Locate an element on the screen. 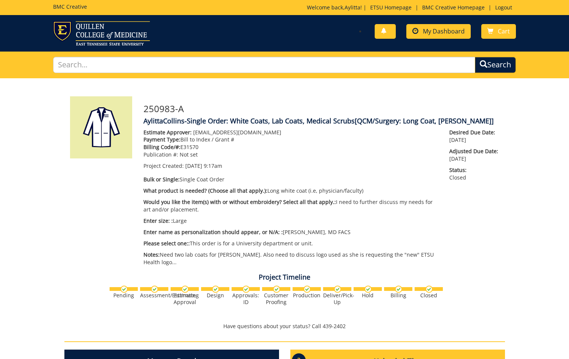 This screenshot has height=359, width=569. h4: Project Timeline is located at coordinates (285, 278).